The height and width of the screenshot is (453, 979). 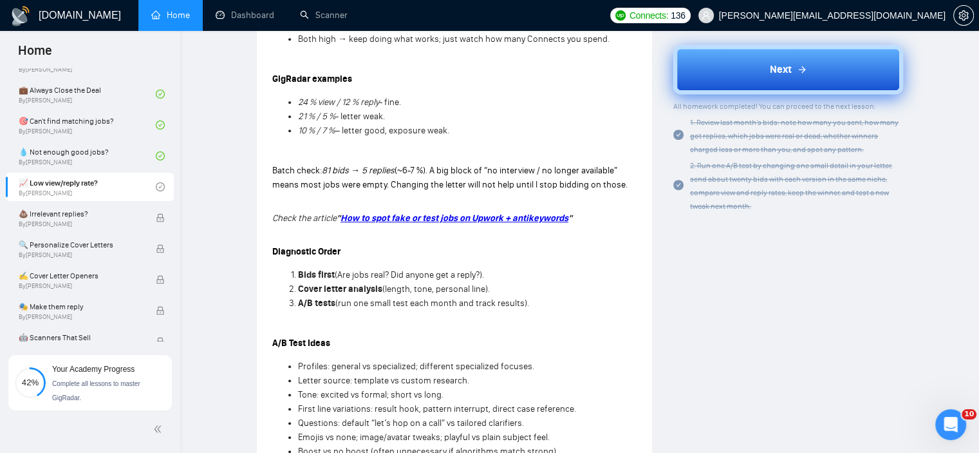 What do you see at coordinates (450, 177) in the screenshot?
I see `span: (~6-7 %). A big block of “no interview / no longer available” means most jobs were empty. Changin...` at bounding box center [450, 177].